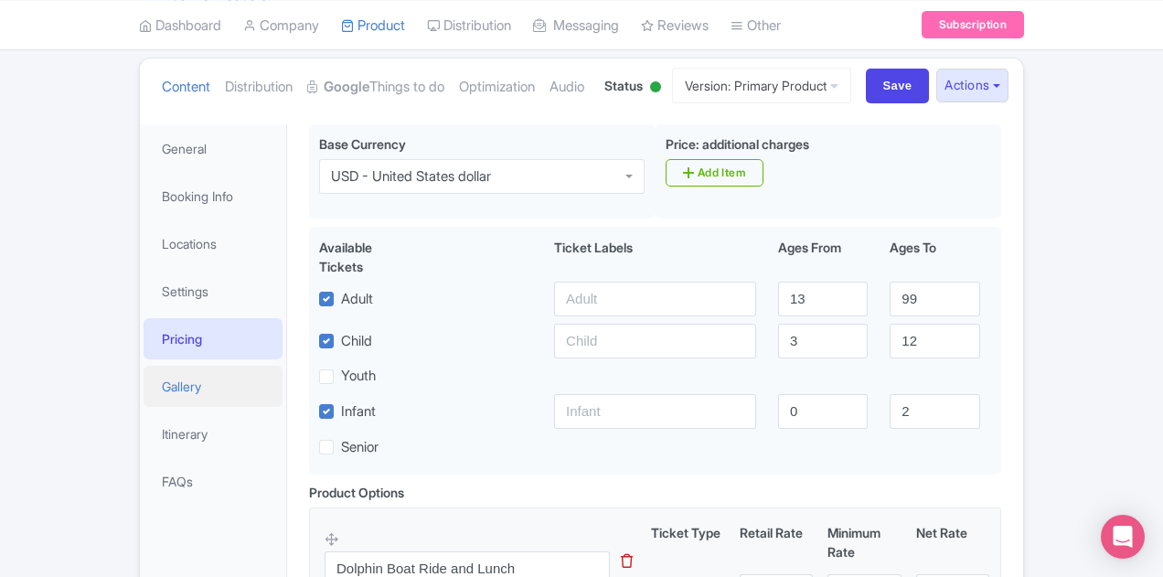 The height and width of the screenshot is (577, 1163). What do you see at coordinates (359, 447) in the screenshot?
I see `label: Senior` at bounding box center [359, 447].